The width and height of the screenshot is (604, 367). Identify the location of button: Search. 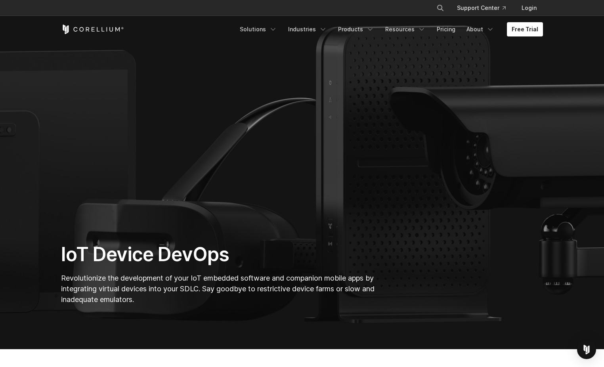
(440, 8).